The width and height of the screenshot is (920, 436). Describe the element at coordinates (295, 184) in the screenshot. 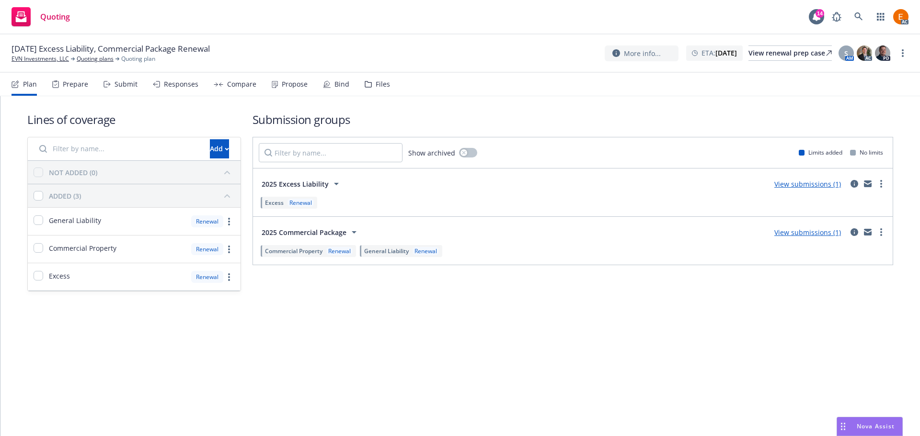

I see `span: 2025 Excess Liability` at that location.